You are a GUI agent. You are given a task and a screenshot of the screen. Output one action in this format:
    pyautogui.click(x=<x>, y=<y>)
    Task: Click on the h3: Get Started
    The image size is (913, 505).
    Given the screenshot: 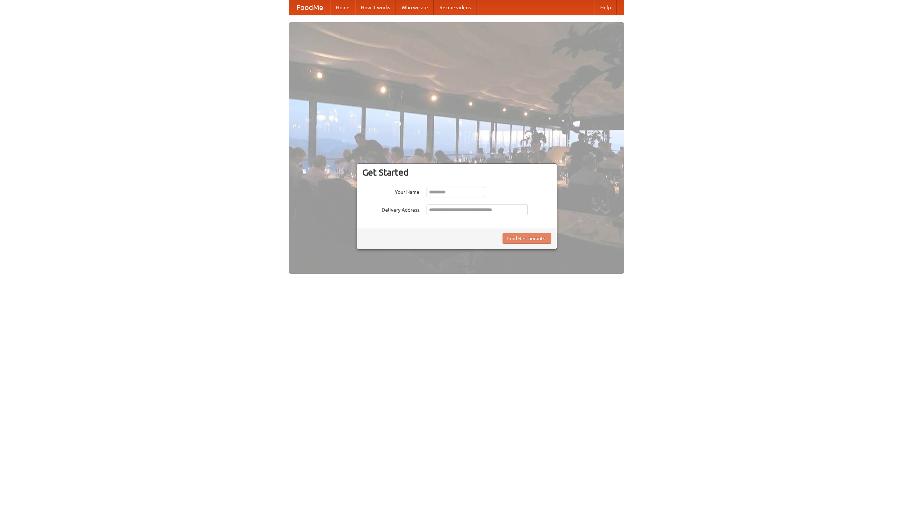 What is the action you would take?
    pyautogui.click(x=457, y=172)
    